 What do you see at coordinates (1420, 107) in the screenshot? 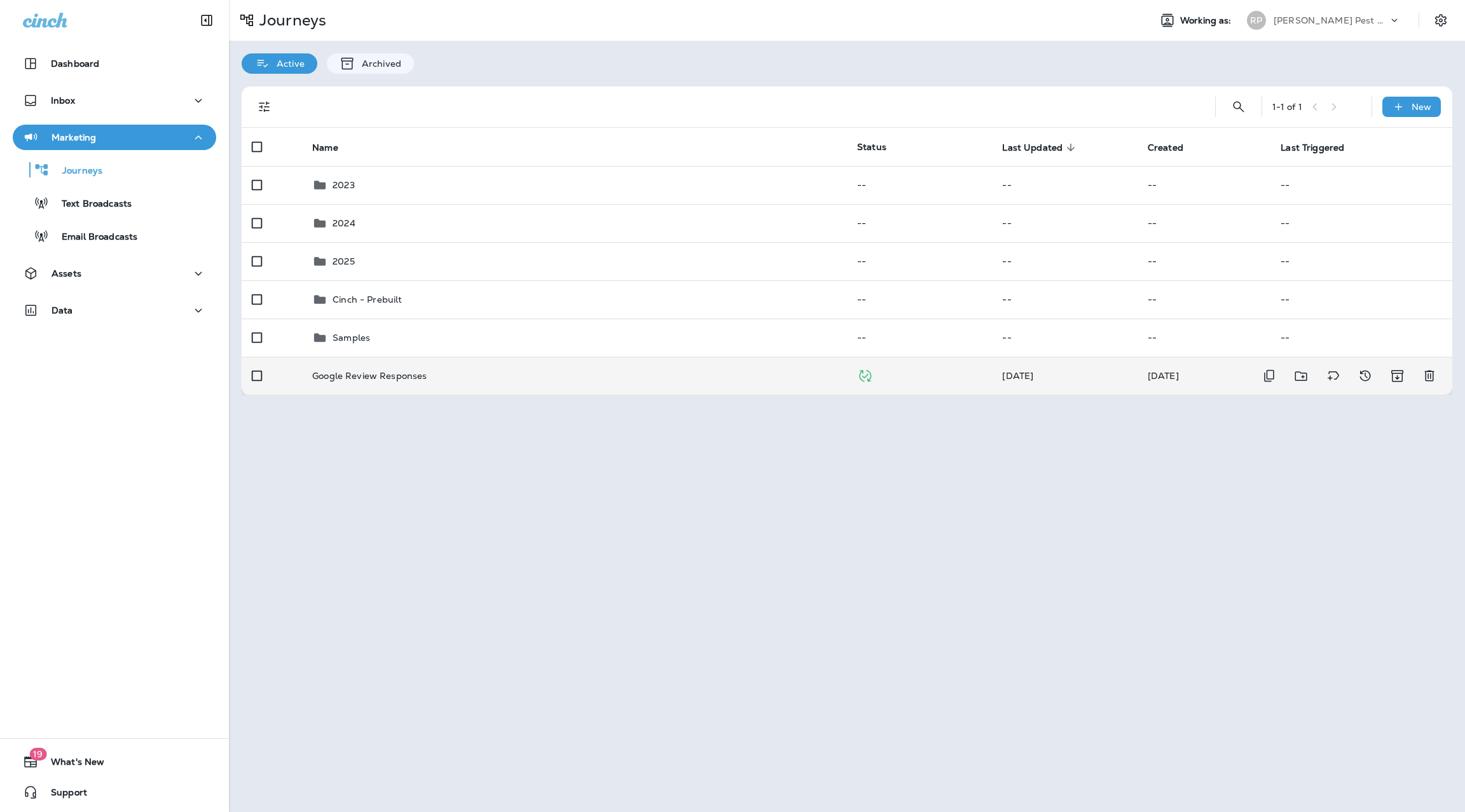
I see `p: New` at bounding box center [1420, 107].